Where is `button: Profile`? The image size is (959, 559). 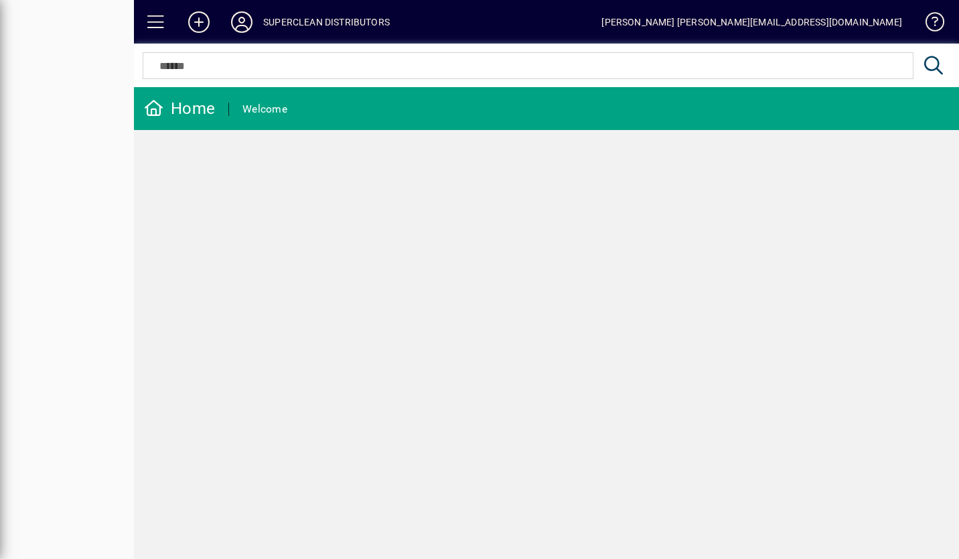 button: Profile is located at coordinates (242, 22).